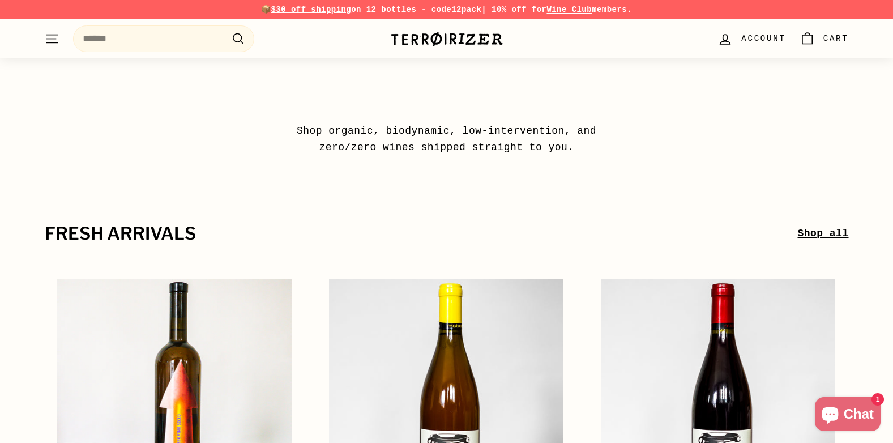 This screenshot has height=443, width=893. What do you see at coordinates (751, 38) in the screenshot?
I see `a: Account` at bounding box center [751, 38].